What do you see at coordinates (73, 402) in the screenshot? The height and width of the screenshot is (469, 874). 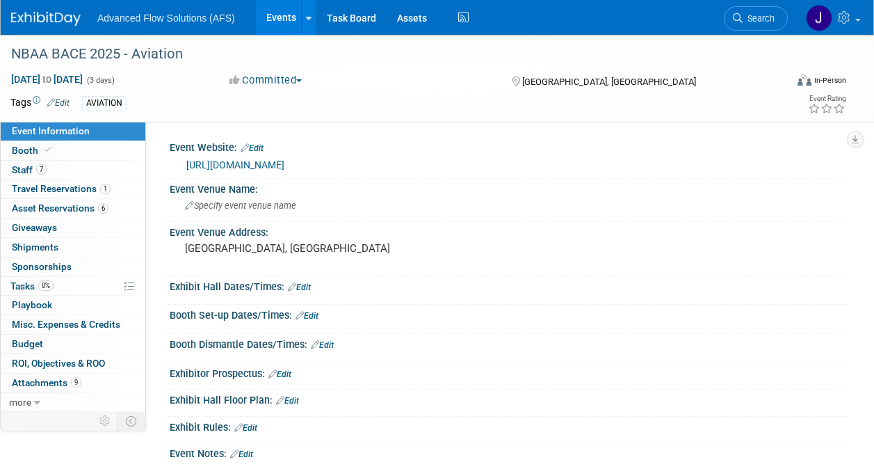 I see `a: more` at bounding box center [73, 402].